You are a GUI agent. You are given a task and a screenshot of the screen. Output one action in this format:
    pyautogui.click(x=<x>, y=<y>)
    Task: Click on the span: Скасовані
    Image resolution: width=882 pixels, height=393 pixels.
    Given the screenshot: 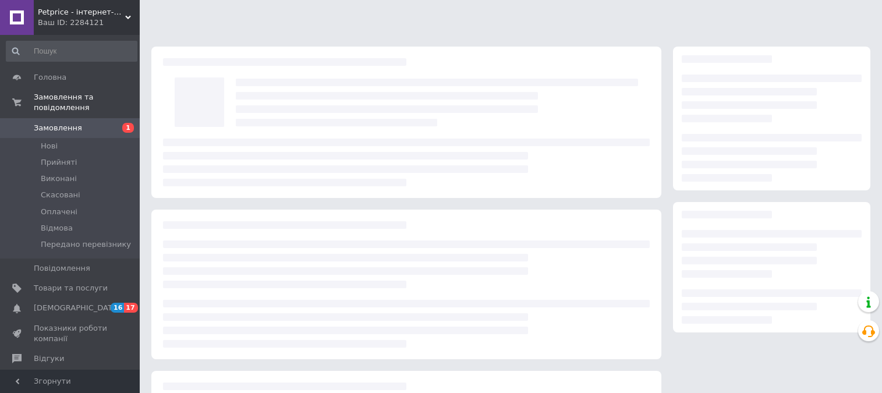 What is the action you would take?
    pyautogui.click(x=61, y=195)
    